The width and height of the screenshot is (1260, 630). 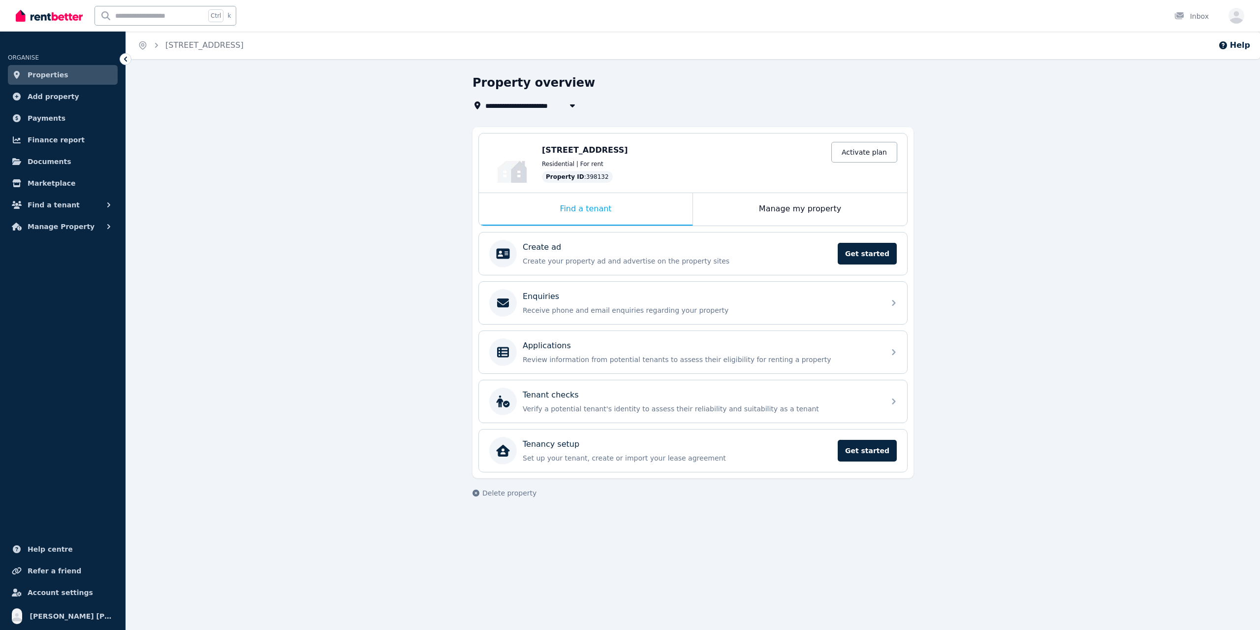 What do you see at coordinates (54, 571) in the screenshot?
I see `span: Refer a friend` at bounding box center [54, 571].